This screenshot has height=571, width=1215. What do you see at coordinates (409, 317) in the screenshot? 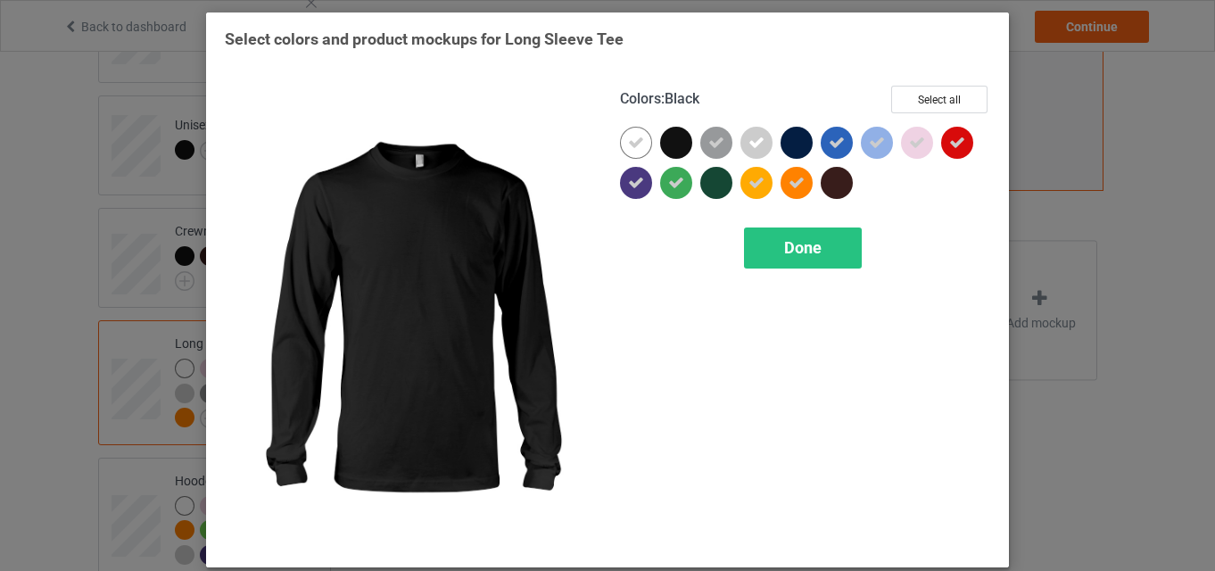
I see `img: regular.jpg` at bounding box center [409, 317].